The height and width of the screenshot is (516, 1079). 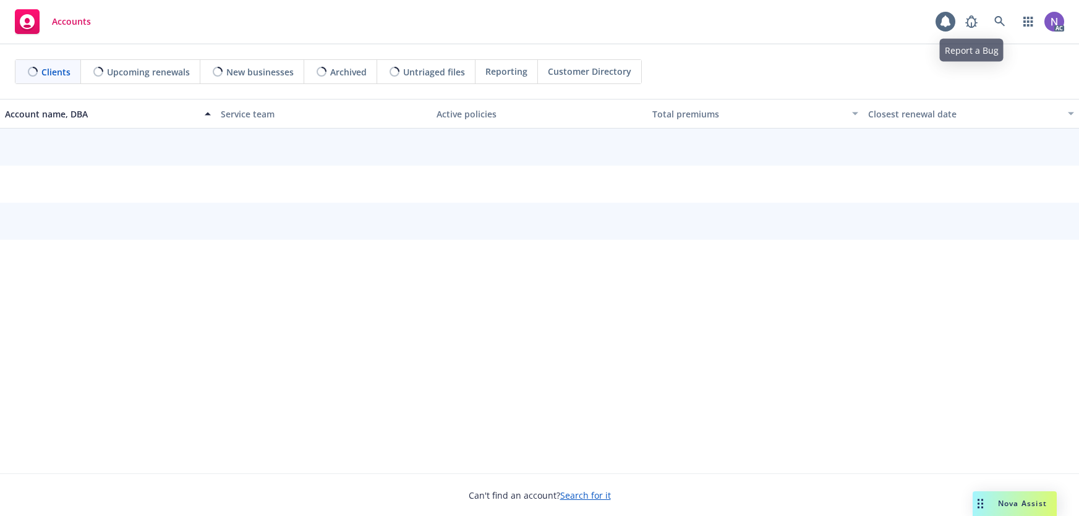 What do you see at coordinates (980, 504) in the screenshot?
I see `div: Drag to move` at bounding box center [980, 504].